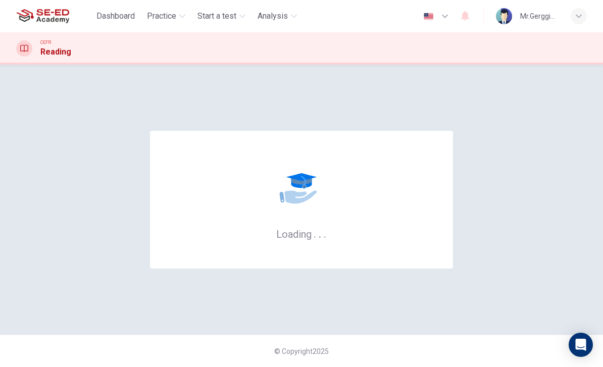  I want to click on img: Profile picture, so click(504, 16).